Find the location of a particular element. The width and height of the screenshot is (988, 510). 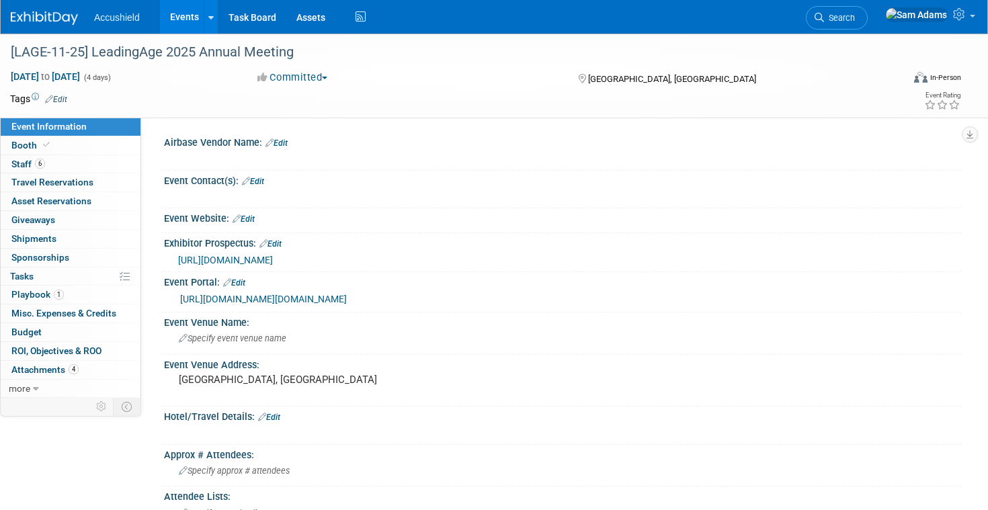

div: Event Portal: is located at coordinates (563, 281).